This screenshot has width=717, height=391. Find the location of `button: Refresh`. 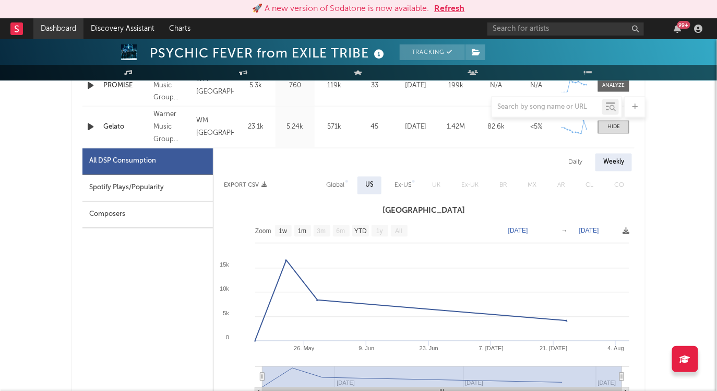

button: Refresh is located at coordinates (450, 9).